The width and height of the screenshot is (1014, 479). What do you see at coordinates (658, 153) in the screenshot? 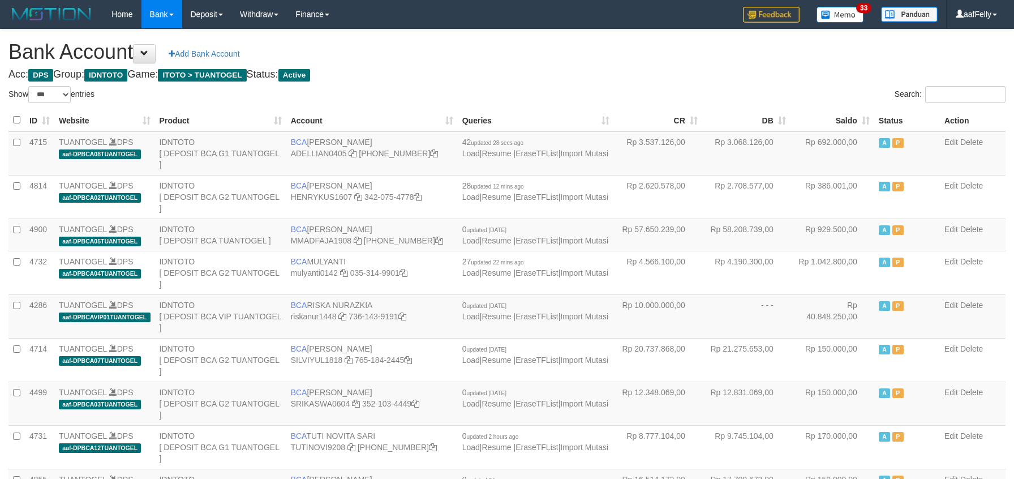
I see `td: Rp 3.537.126,00` at bounding box center [658, 153].